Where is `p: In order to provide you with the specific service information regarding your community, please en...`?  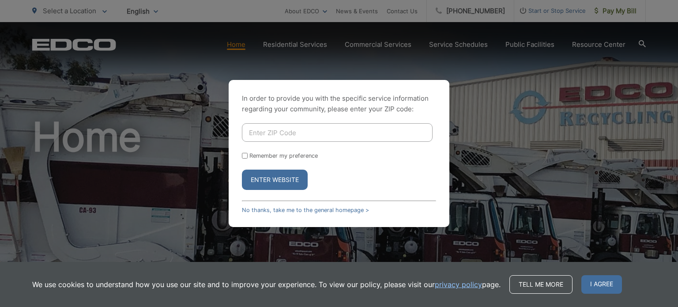 p: In order to provide you with the specific service information regarding your community, please en... is located at coordinates (339, 104).